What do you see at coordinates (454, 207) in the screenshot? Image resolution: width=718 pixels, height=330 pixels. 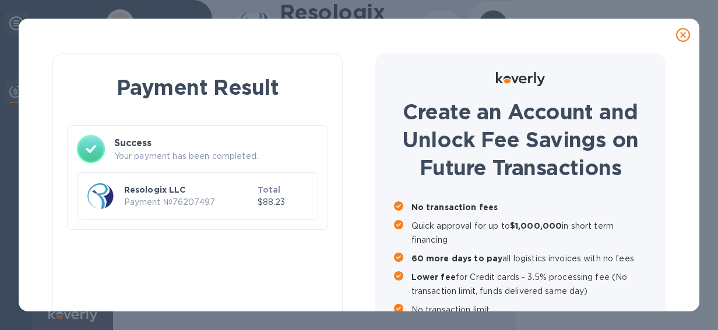 I see `b: No transaction fees` at bounding box center [454, 207].